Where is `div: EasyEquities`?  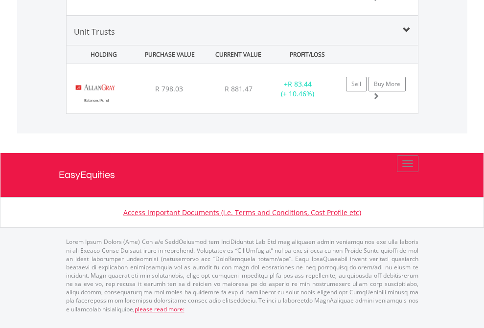 div: EasyEquities is located at coordinates (242, 175).